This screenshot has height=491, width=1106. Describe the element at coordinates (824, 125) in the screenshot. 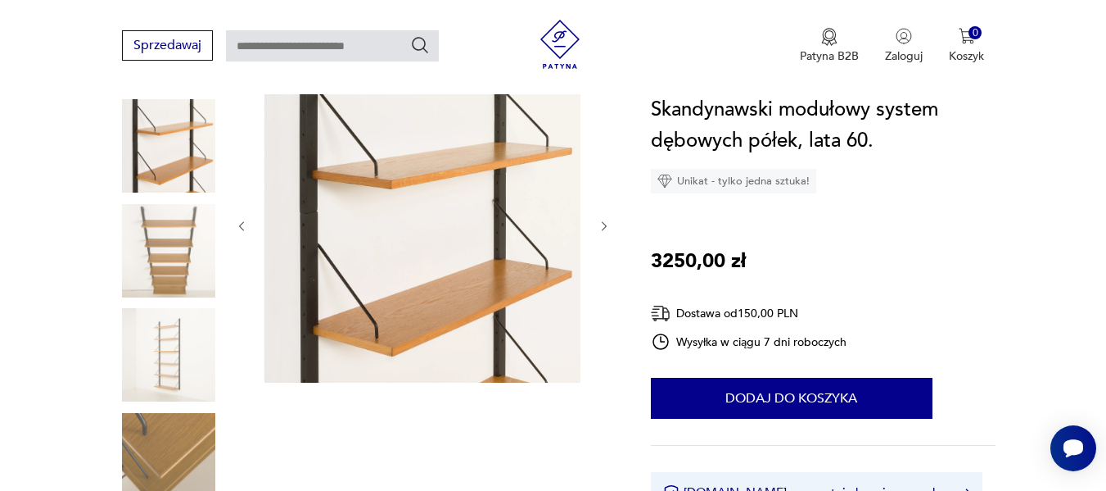

I see `h1: Skandynawski modułowy system dębowych półek, lata 60.` at that location.